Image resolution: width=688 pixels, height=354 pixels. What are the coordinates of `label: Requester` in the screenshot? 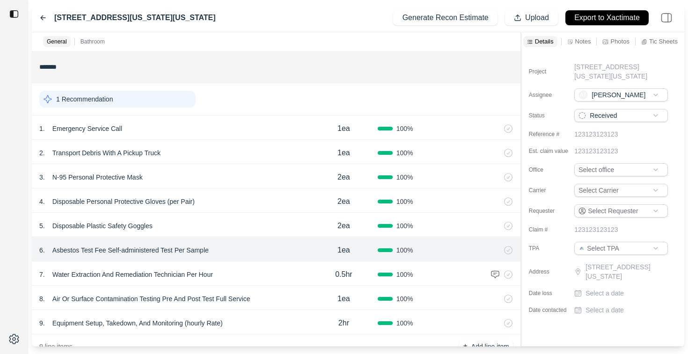 It's located at (552, 211).